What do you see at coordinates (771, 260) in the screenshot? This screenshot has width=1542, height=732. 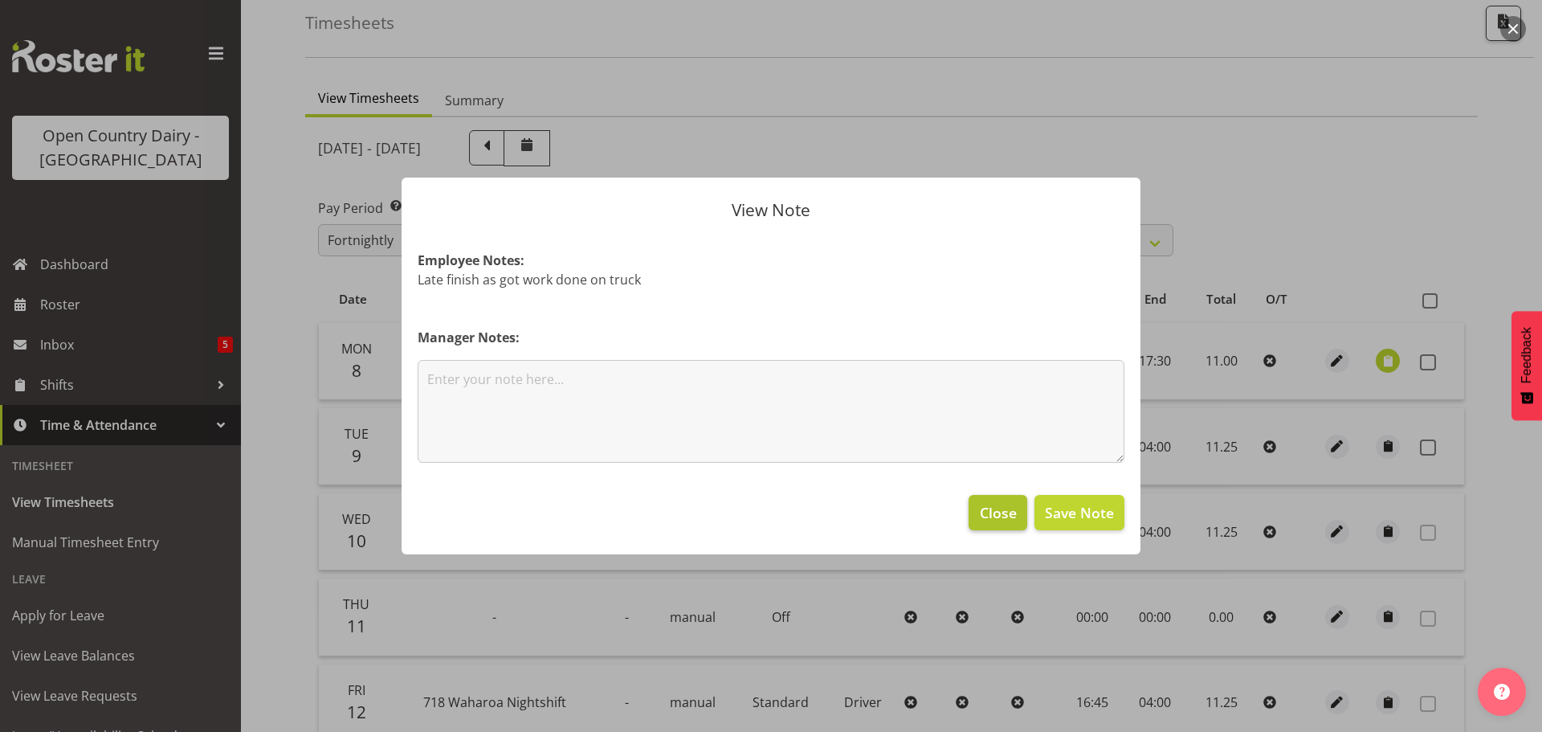 I see `h4: Employee Notes:` at bounding box center [771, 260].